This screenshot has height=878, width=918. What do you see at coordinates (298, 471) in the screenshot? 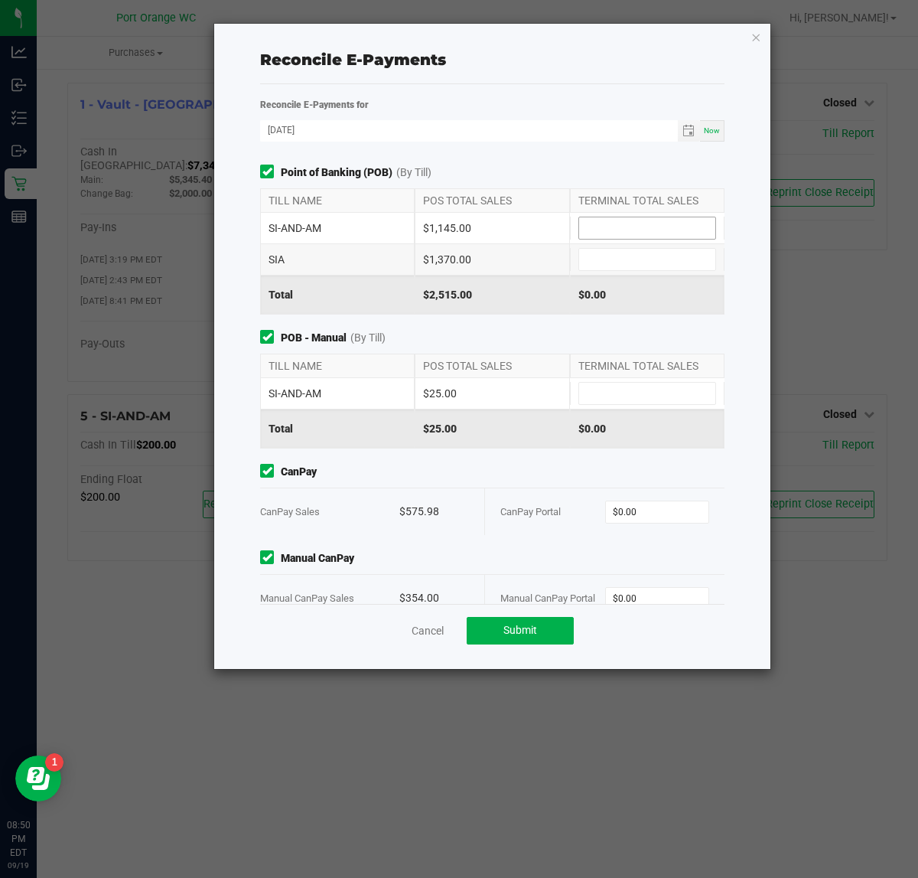
I see `strong: CanPay` at bounding box center [298, 471].